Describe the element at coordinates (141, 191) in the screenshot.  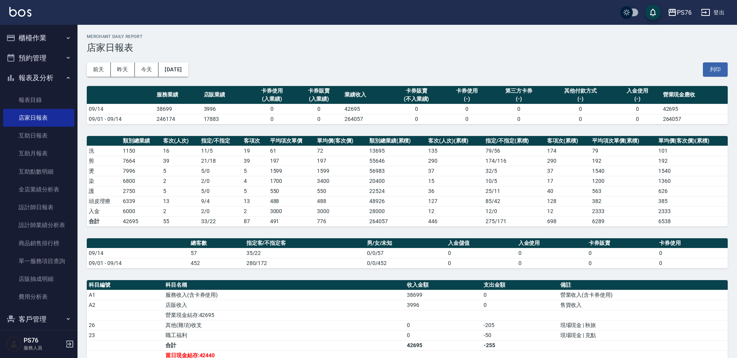
I see `td: 2750` at that location.